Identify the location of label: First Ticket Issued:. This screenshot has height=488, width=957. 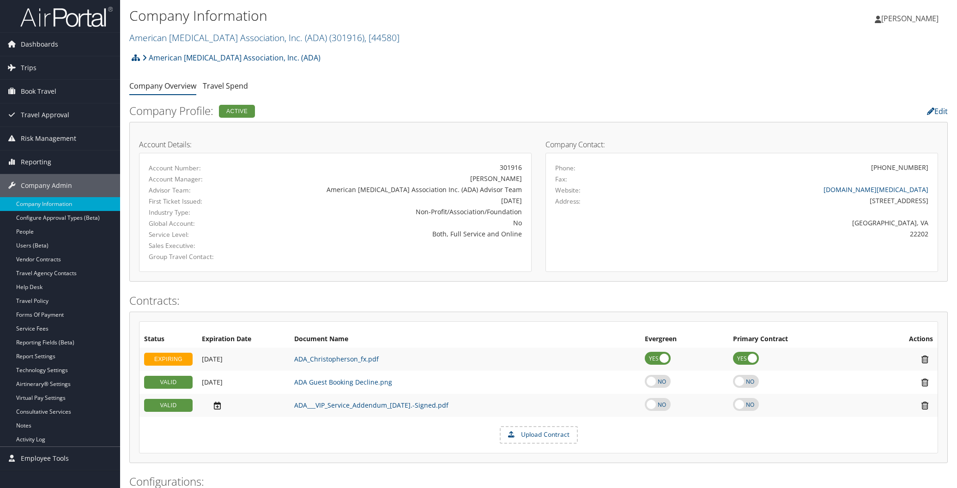
(206, 201).